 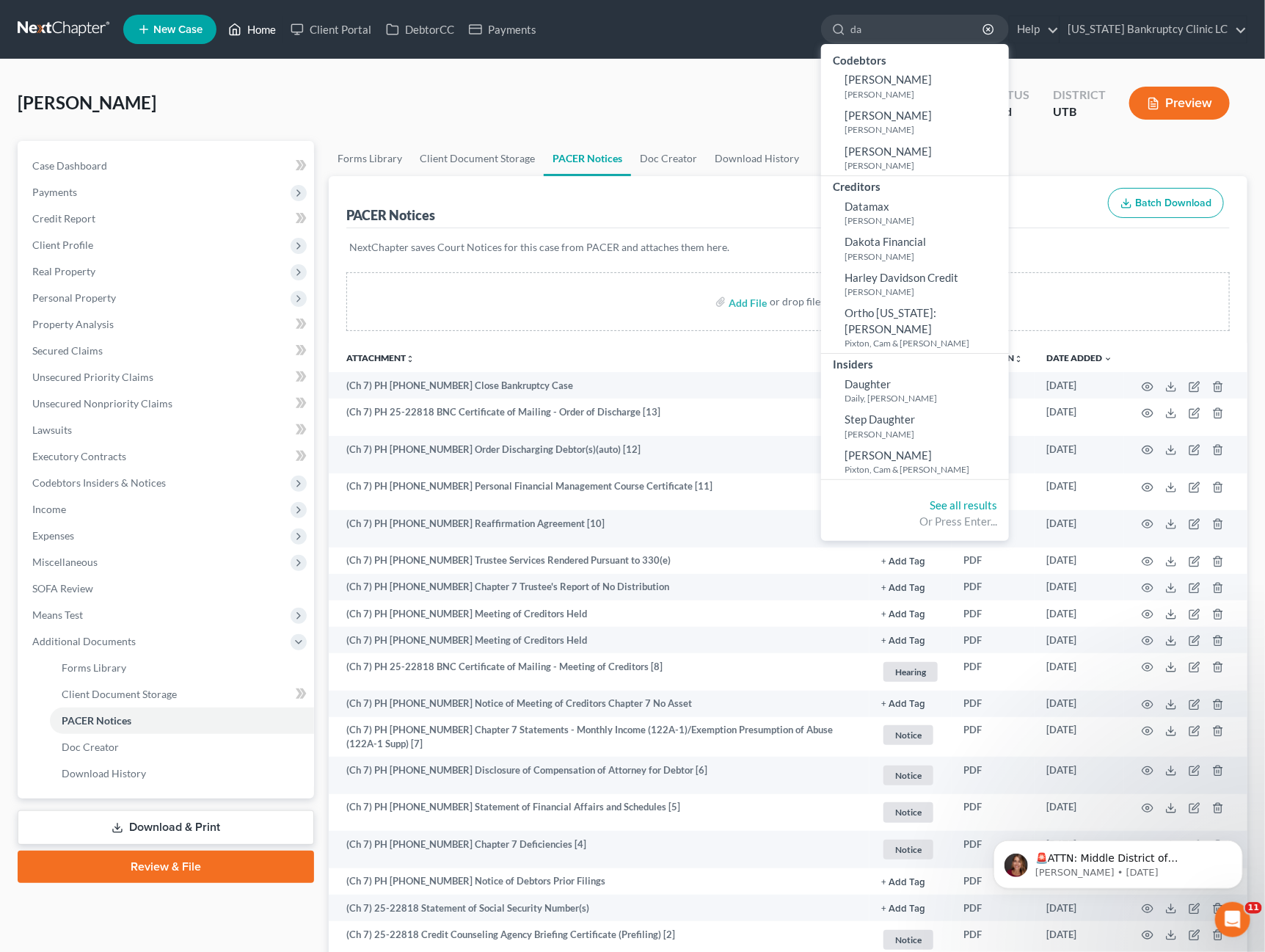 I want to click on td: (Ch 7) PH 25-22818 BNC Certificate of Mailing - Meeting of Creditors [8], so click(x=599, y=672).